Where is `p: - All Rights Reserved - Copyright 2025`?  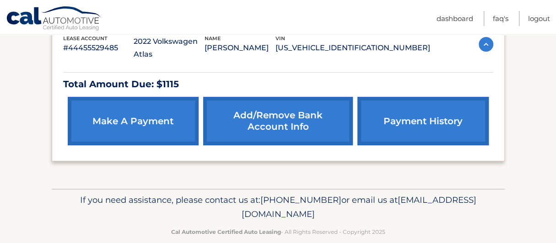
p: - All Rights Reserved - Copyright 2025 is located at coordinates (278, 232).